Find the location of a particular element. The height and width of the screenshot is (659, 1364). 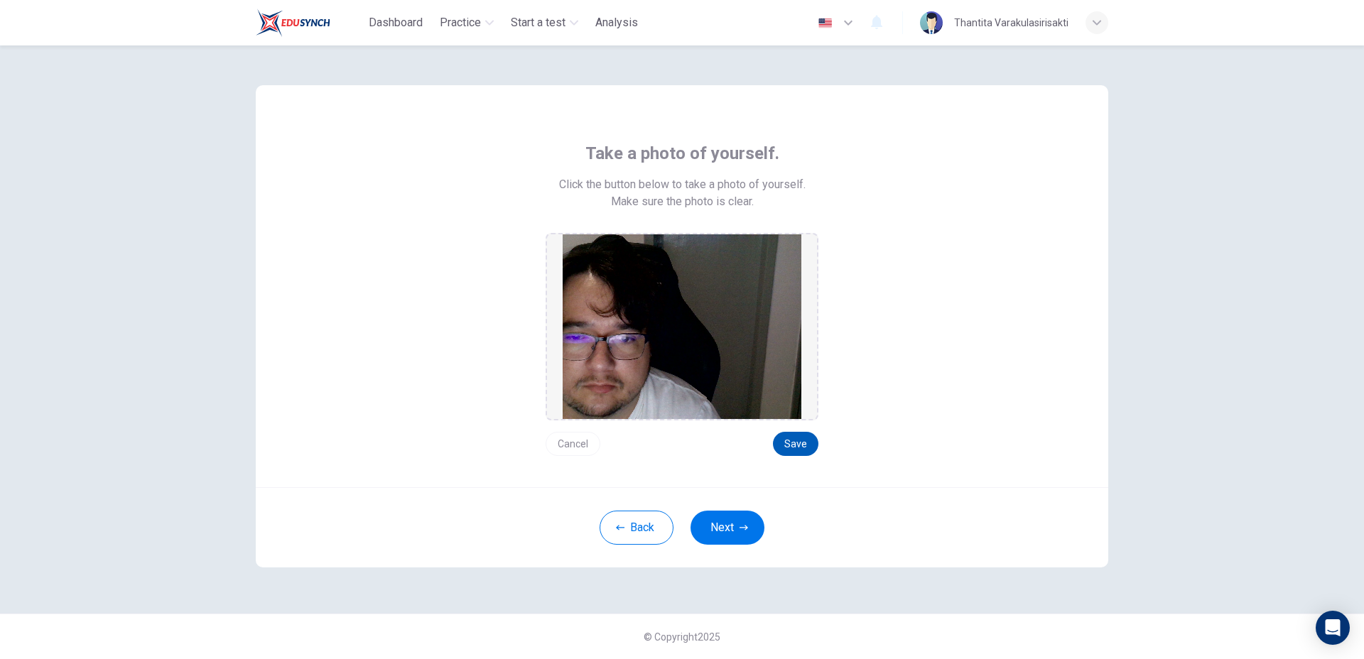

button: Save is located at coordinates (795, 444).